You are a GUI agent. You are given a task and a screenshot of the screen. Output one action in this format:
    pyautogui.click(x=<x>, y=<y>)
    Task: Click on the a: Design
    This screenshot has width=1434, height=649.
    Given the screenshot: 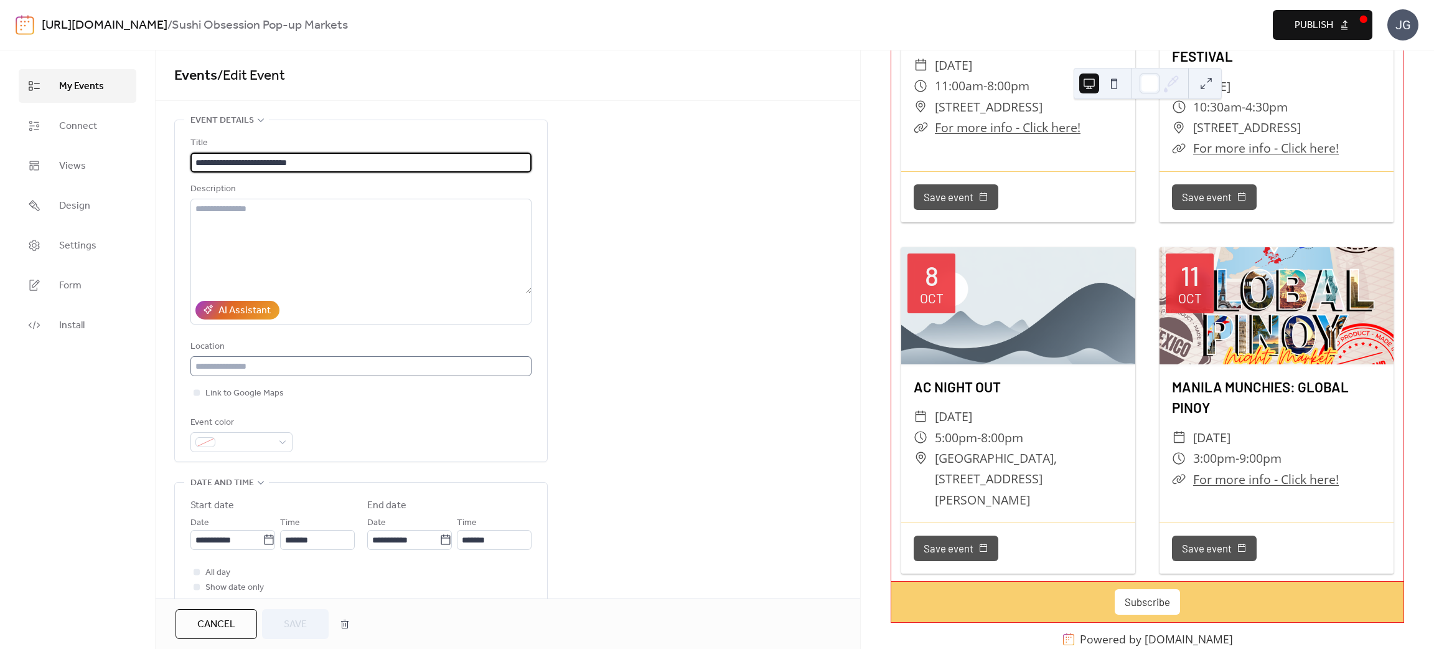 What is the action you would take?
    pyautogui.click(x=77, y=205)
    